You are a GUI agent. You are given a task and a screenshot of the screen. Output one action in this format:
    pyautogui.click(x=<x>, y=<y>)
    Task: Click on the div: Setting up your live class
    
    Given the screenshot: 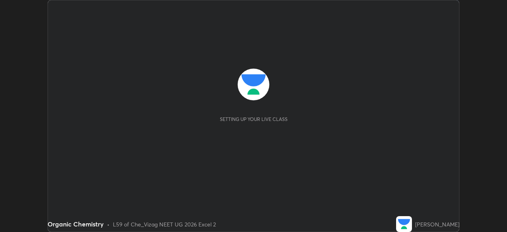 What is the action you would take?
    pyautogui.click(x=253, y=119)
    